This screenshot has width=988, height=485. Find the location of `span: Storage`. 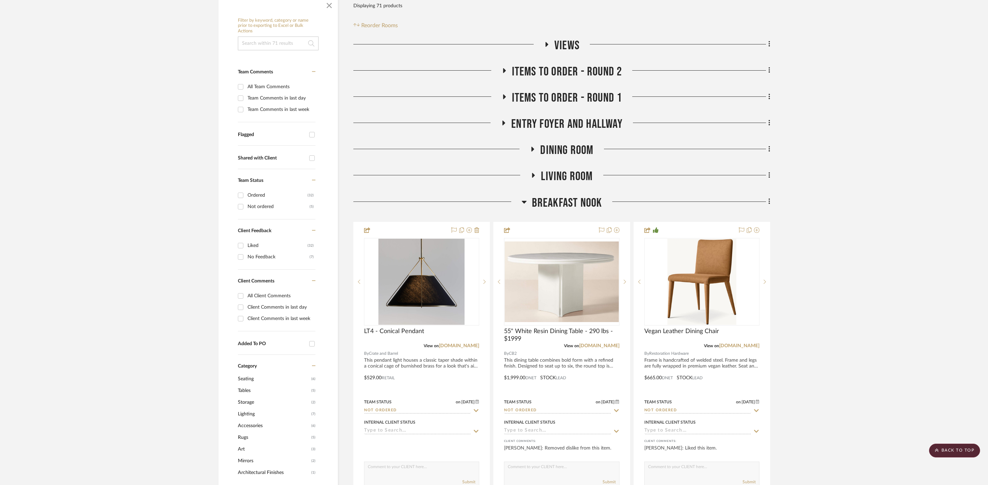

span: Storage is located at coordinates (274, 403).